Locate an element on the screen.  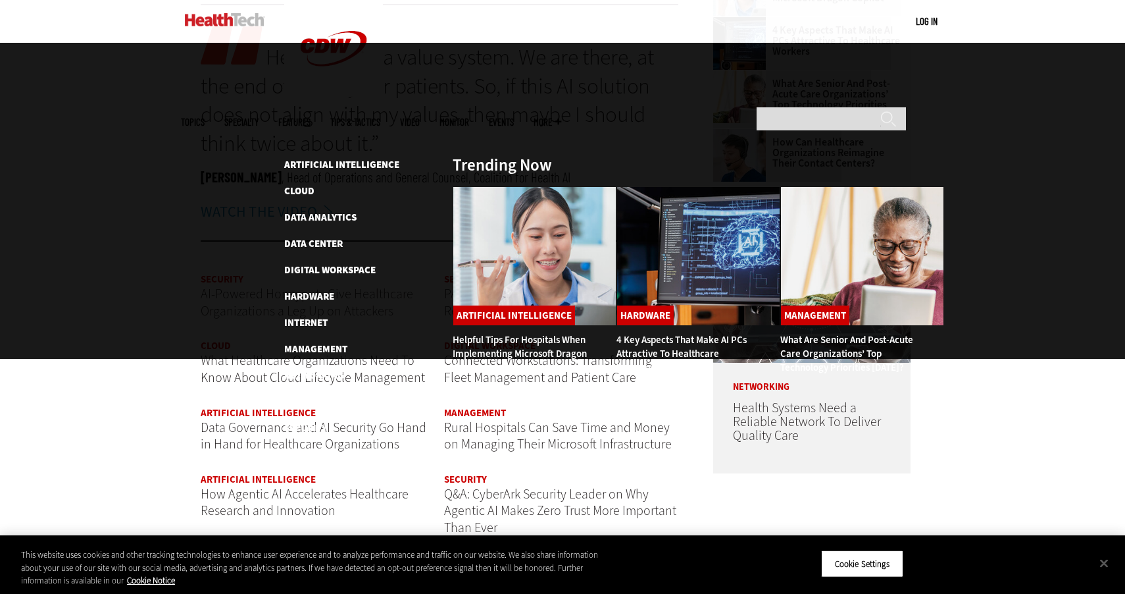
img: Older person using tablet is located at coordinates (862, 256).